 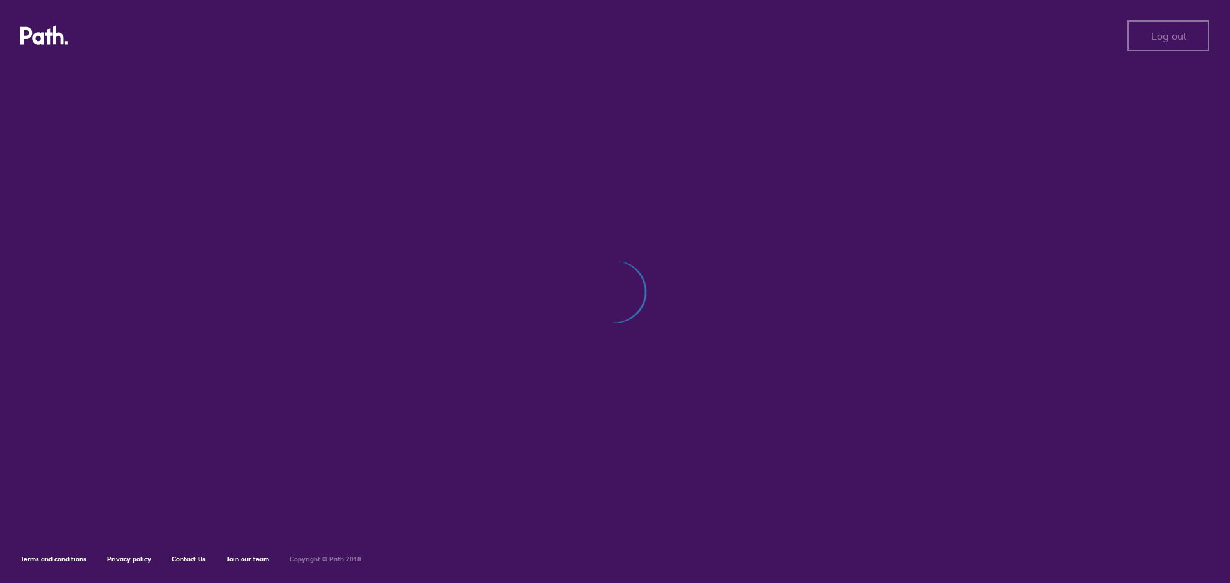 What do you see at coordinates (188, 559) in the screenshot?
I see `a: Contact Us` at bounding box center [188, 559].